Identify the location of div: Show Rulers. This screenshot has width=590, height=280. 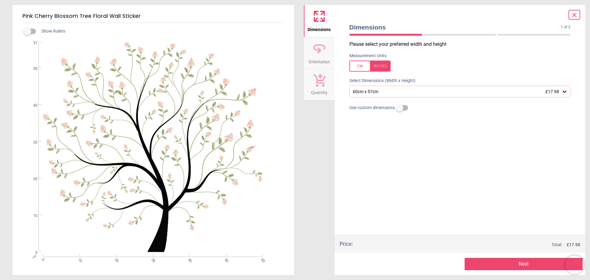
(161, 31).